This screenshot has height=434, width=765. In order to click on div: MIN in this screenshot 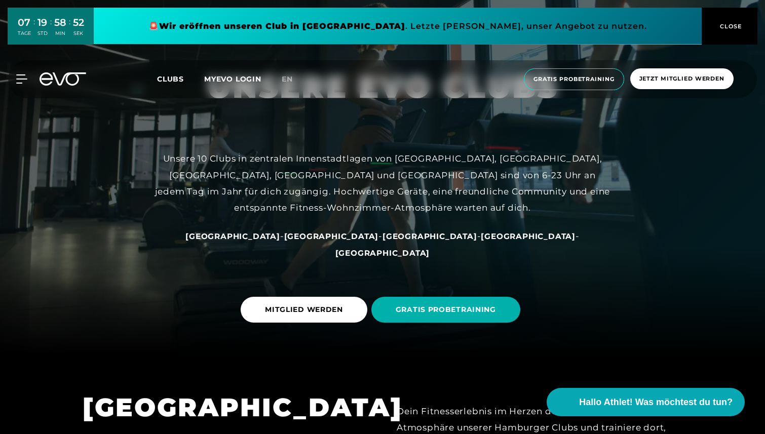, I will do `click(60, 33)`.